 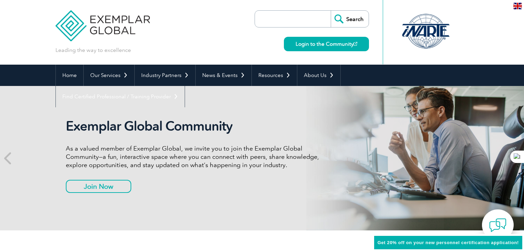 I want to click on span: Get 20% off on your new personnel certification application!, so click(x=448, y=243).